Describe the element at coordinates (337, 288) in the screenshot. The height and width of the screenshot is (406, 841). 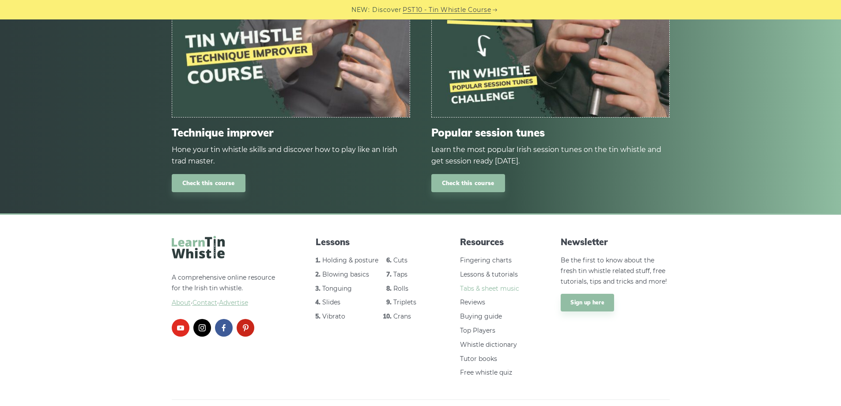
I see `a: Tonguing` at that location.